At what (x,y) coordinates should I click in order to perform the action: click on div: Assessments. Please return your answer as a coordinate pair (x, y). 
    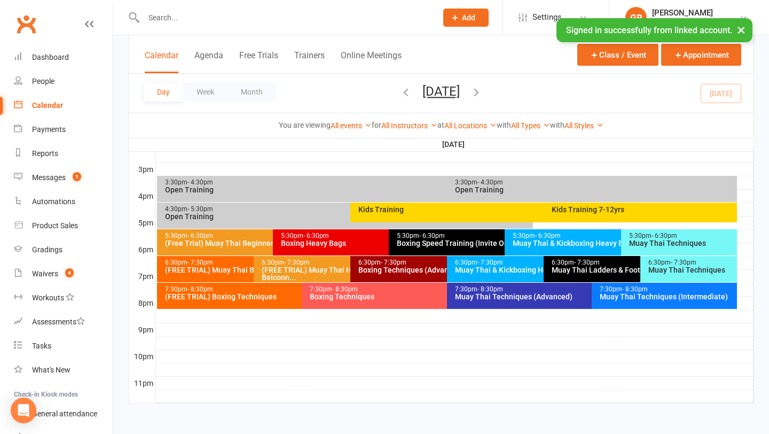
    Looking at the image, I should click on (58, 322).